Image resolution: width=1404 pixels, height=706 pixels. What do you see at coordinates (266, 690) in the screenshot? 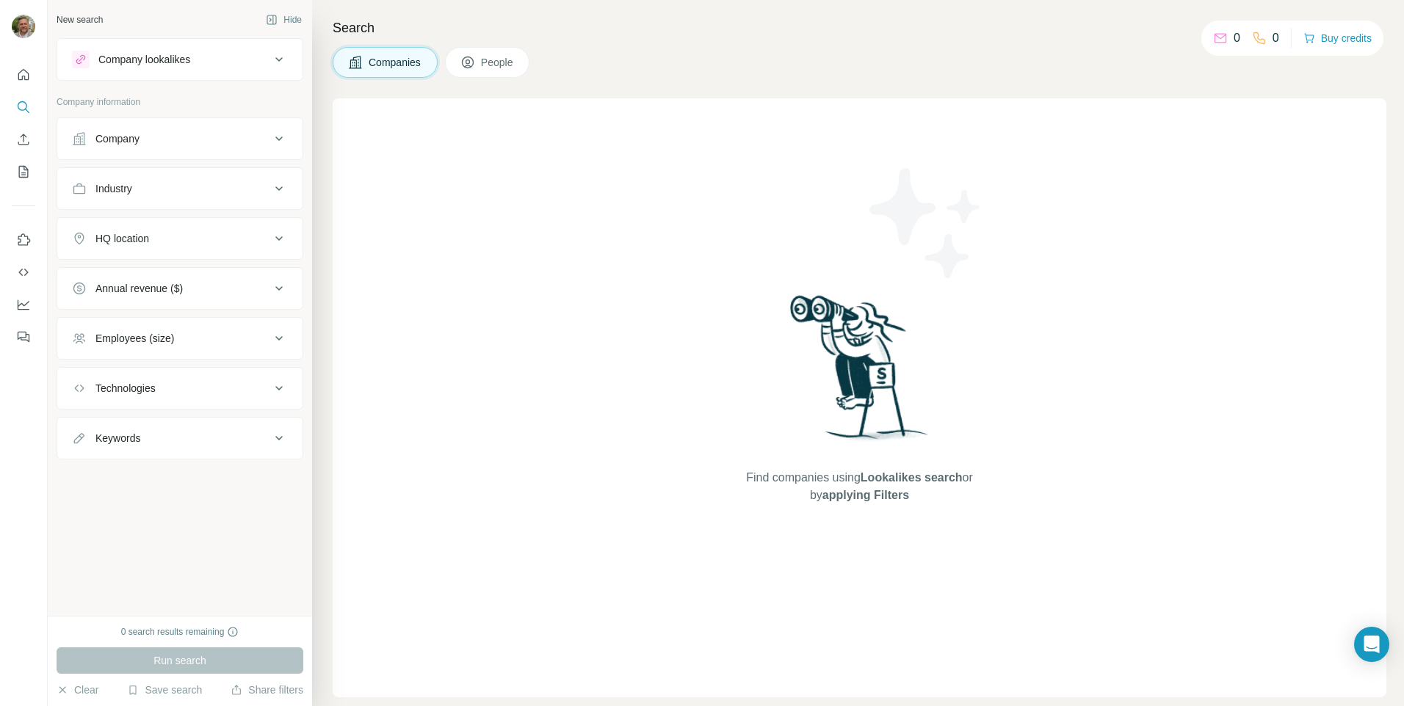
I see `button: Share filters` at bounding box center [266, 690].